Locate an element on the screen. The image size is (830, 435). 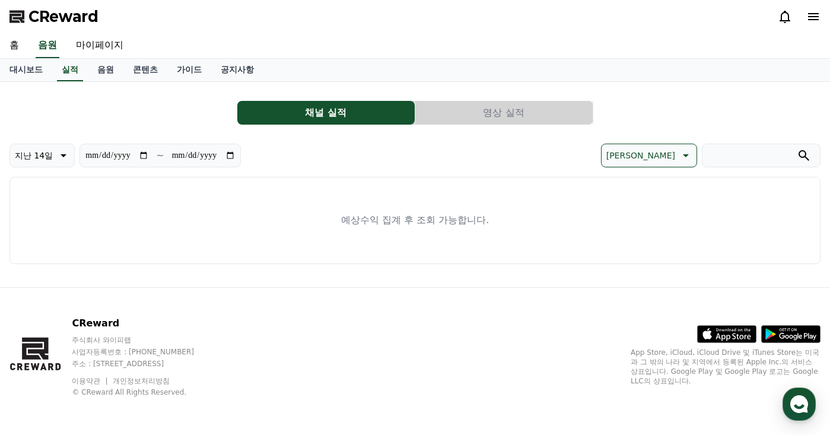
a: 공지사항 is located at coordinates (237, 70).